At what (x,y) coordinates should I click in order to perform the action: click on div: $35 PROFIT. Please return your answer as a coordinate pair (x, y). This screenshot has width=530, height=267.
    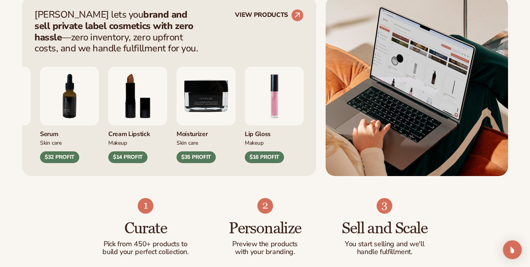
    Looking at the image, I should click on (196, 157).